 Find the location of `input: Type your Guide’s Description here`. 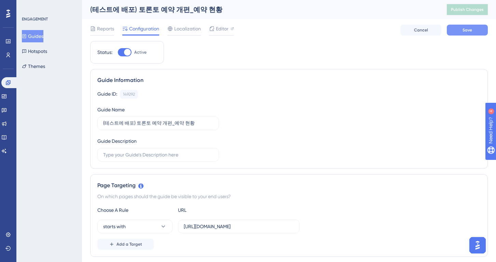

input: Type your Guide’s Description here is located at coordinates (158, 155).